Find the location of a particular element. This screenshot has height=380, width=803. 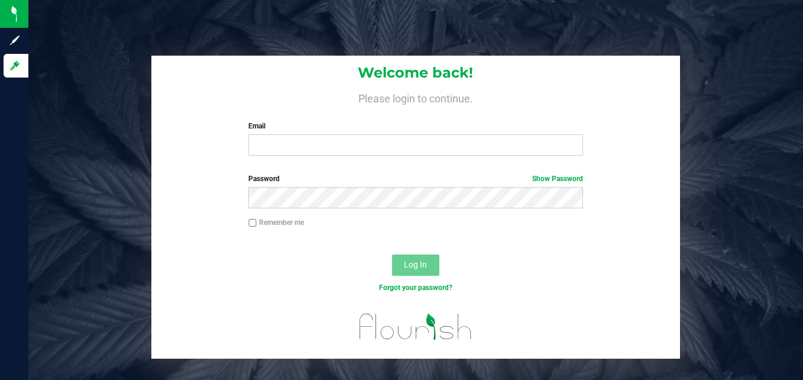

h1: Welcome back! is located at coordinates (415, 73).